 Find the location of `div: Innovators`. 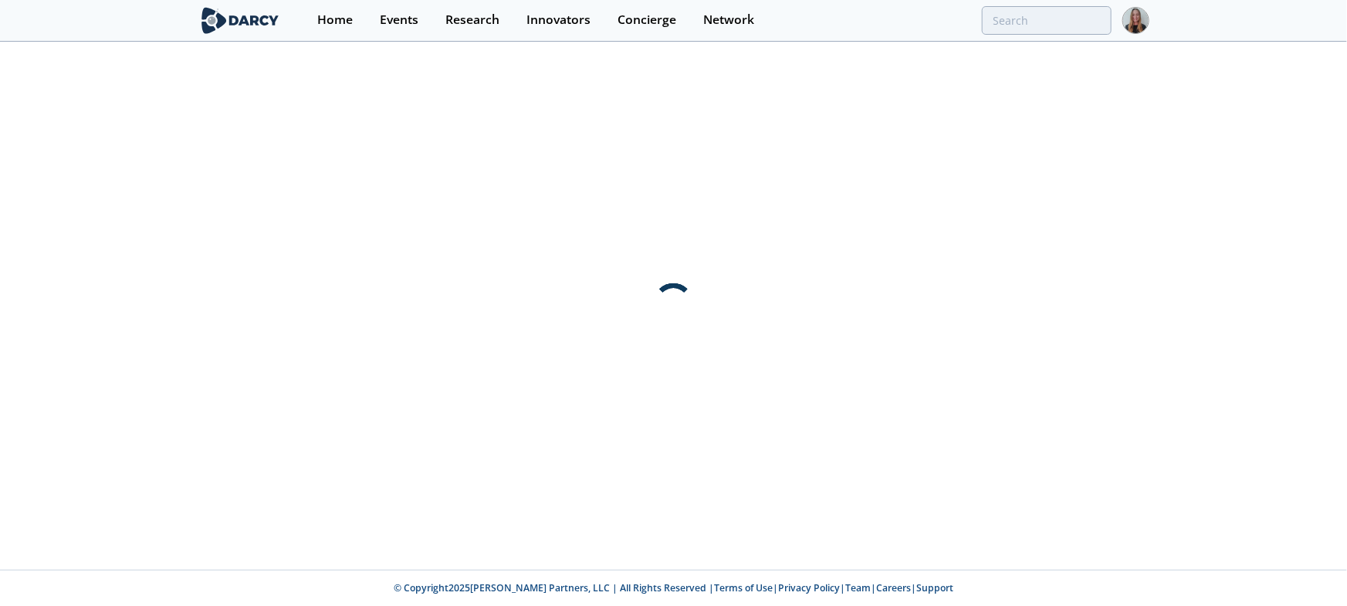

div: Innovators is located at coordinates (558, 20).